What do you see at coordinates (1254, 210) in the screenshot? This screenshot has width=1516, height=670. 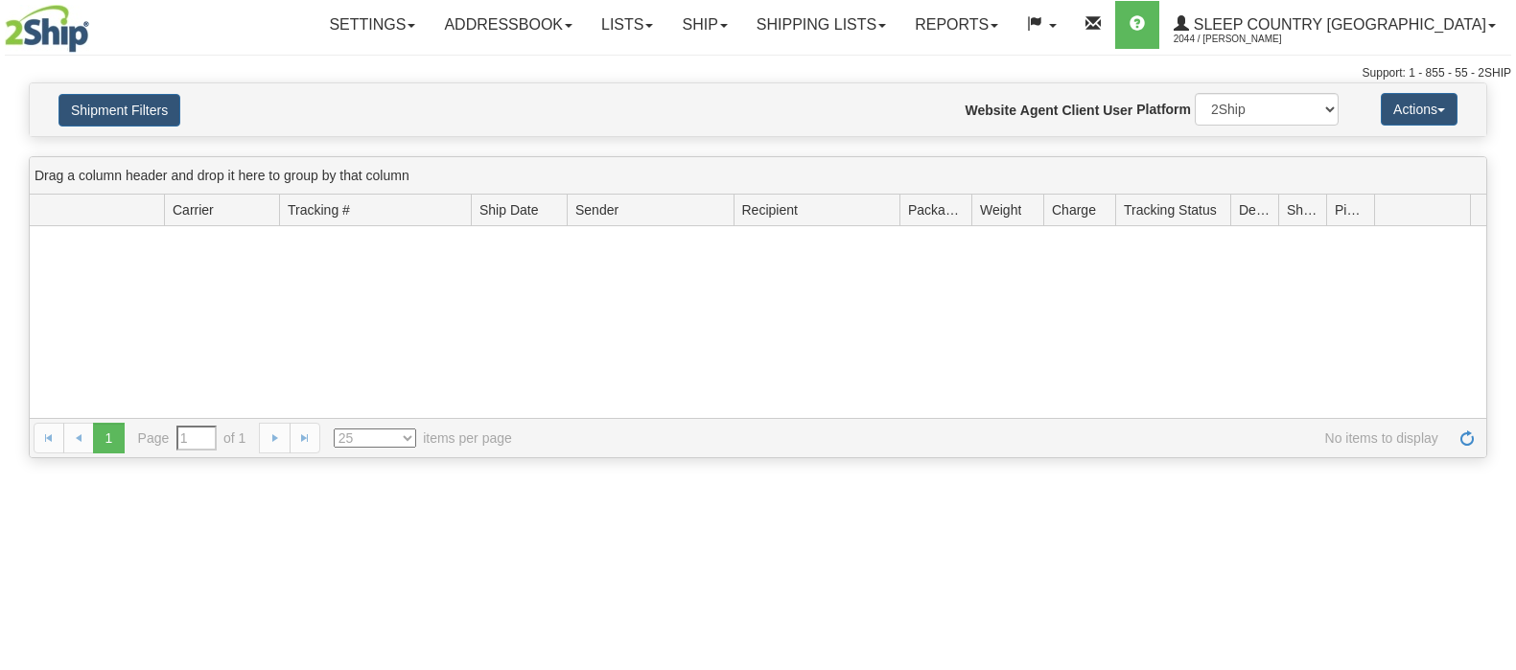 I see `span: Delivery Status` at bounding box center [1254, 210].